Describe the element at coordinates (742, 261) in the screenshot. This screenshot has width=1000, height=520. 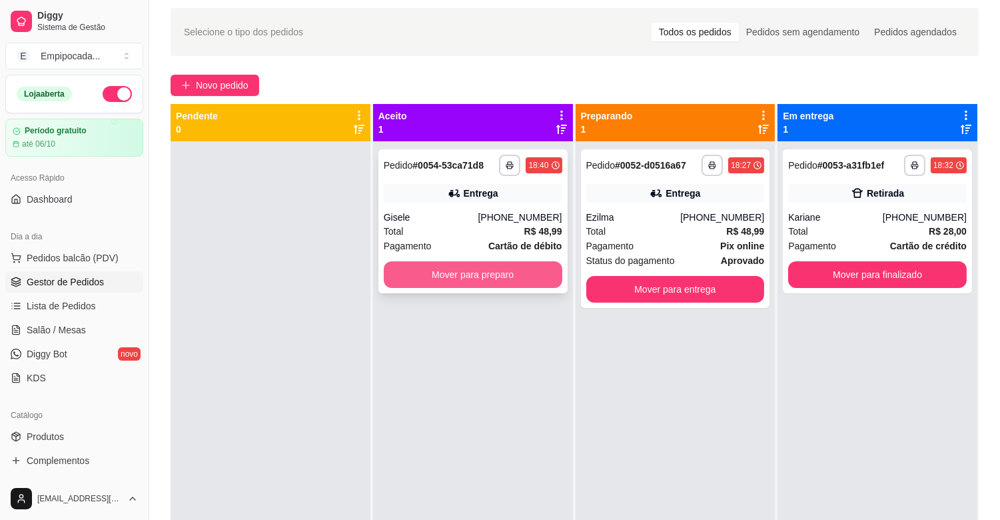
I see `strong: aprovado` at that location.